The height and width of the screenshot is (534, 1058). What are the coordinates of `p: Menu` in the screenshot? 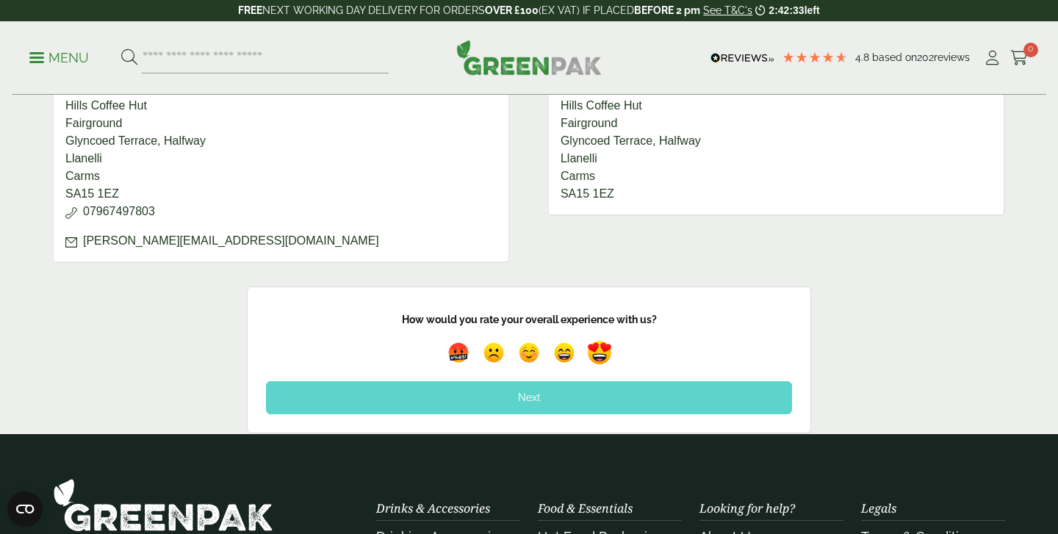 It's located at (59, 58).